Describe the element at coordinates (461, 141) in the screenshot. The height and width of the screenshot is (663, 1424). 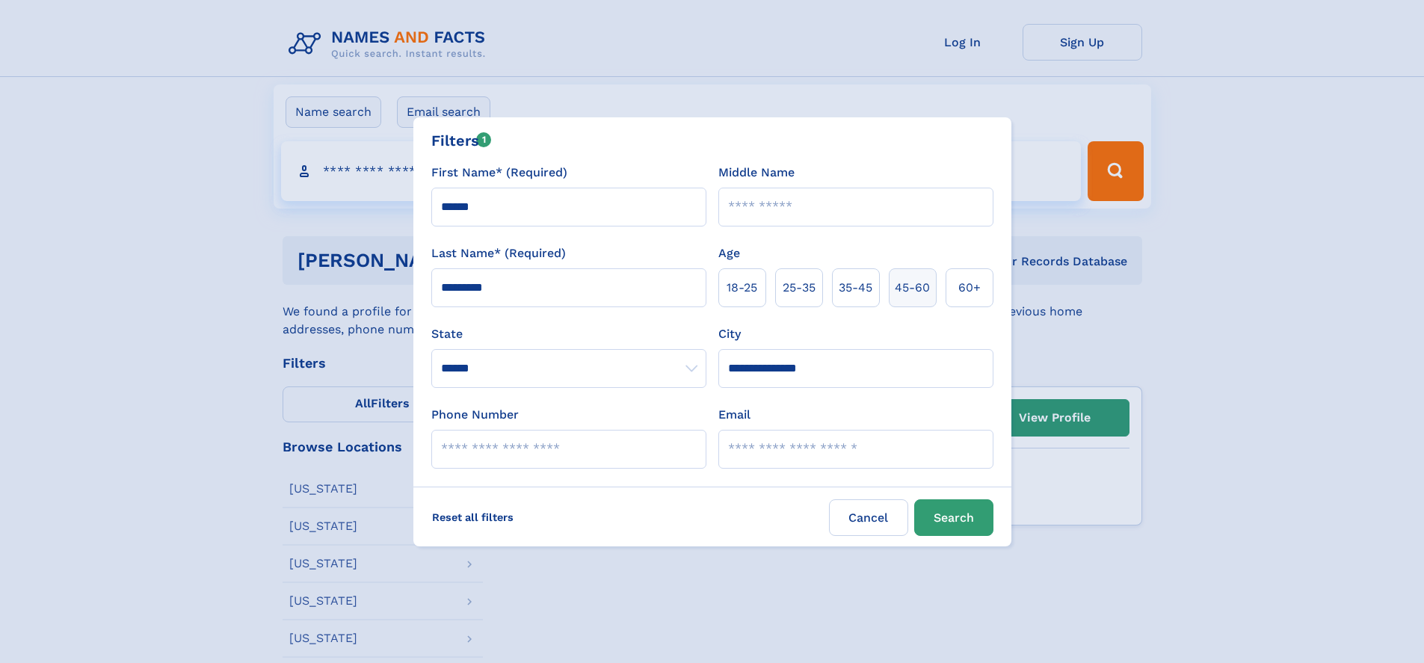
I see `div: Filters` at that location.